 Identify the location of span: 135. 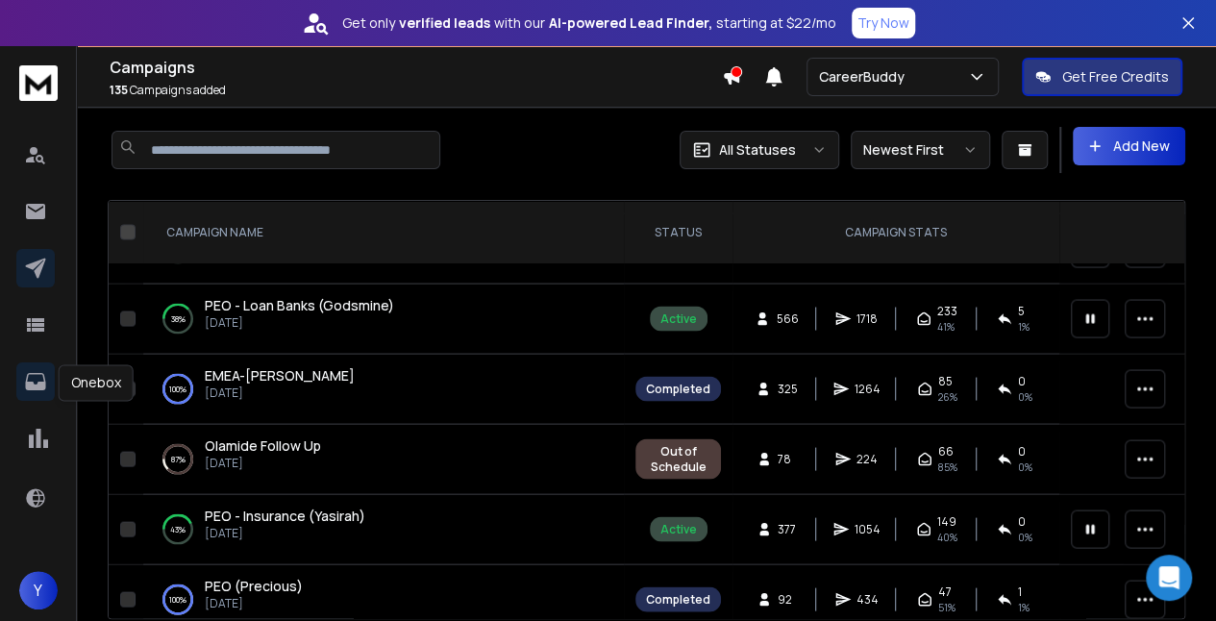
(118, 89).